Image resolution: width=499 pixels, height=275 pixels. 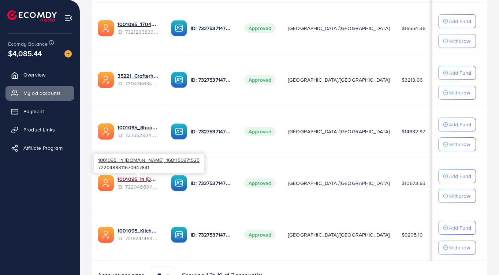 I want to click on a: logo, so click(x=32, y=16).